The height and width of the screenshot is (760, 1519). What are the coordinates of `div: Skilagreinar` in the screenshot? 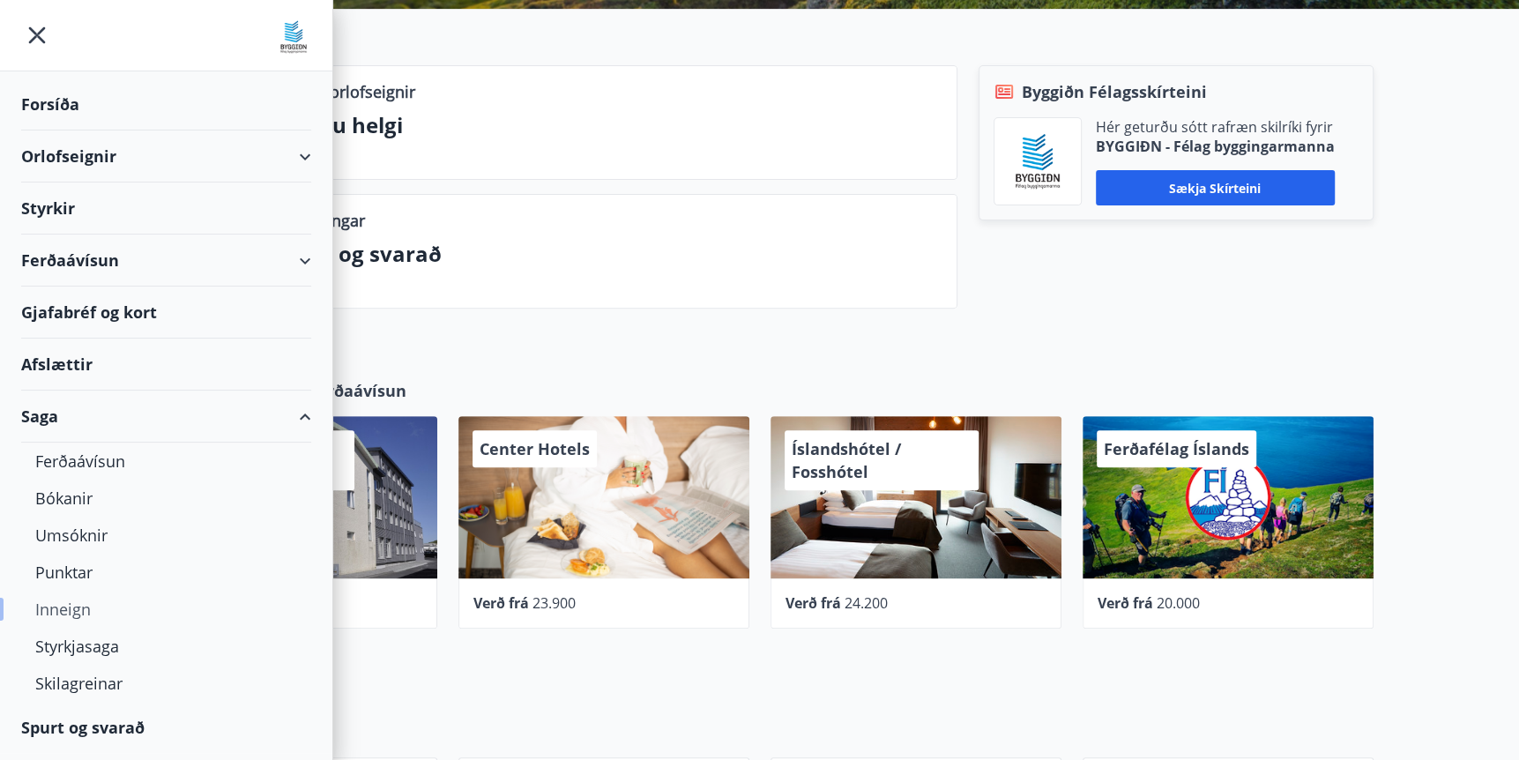 It's located at (166, 683).